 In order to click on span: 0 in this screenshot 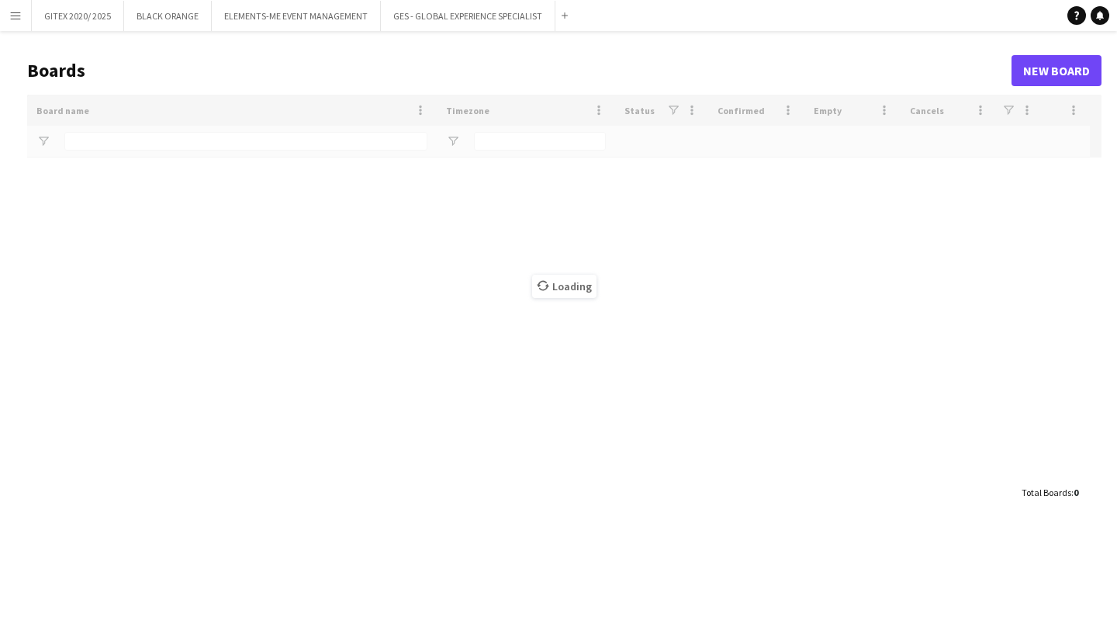, I will do `click(1076, 492)`.